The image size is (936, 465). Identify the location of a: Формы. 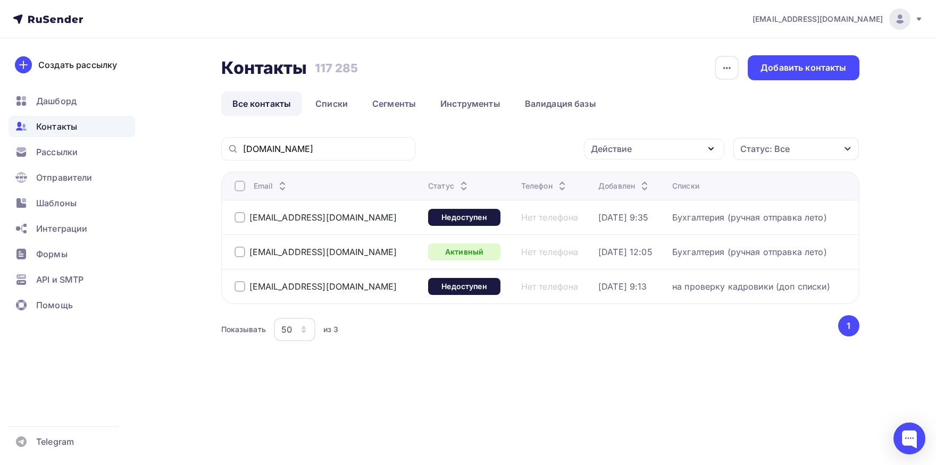
(72, 254).